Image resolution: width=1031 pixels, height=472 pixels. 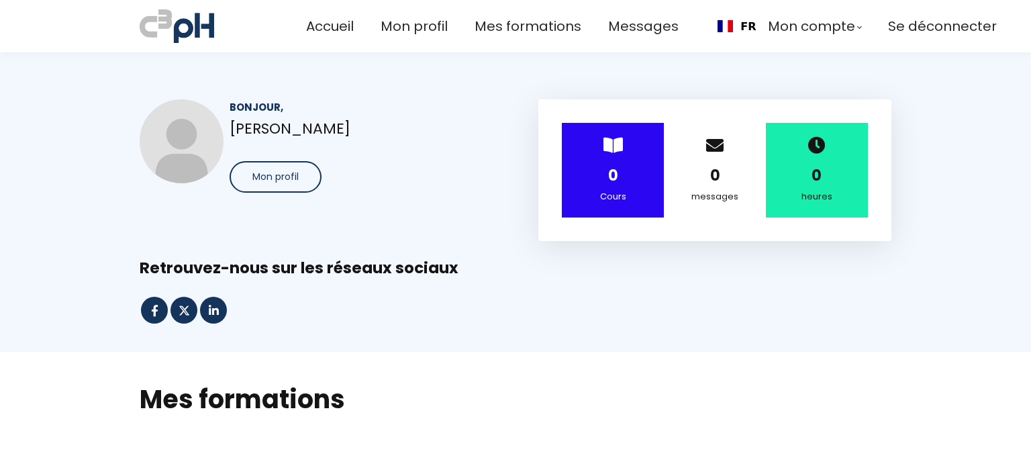 What do you see at coordinates (643, 26) in the screenshot?
I see `span: Messages` at bounding box center [643, 26].